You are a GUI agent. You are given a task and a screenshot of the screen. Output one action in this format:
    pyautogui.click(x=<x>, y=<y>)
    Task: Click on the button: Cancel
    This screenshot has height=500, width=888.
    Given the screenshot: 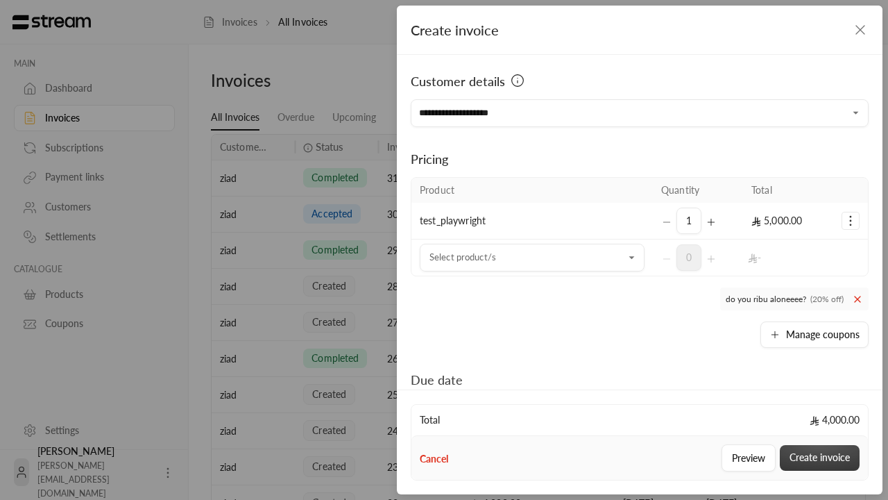 What is the action you would take?
    pyautogui.click(x=434, y=459)
    